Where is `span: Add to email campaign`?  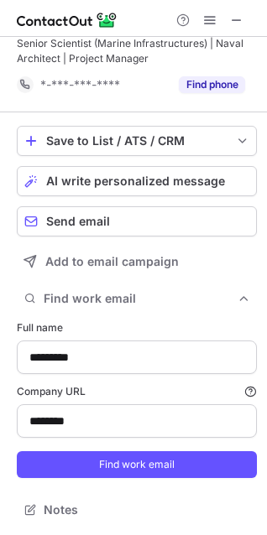
span: Add to email campaign is located at coordinates (112, 262).